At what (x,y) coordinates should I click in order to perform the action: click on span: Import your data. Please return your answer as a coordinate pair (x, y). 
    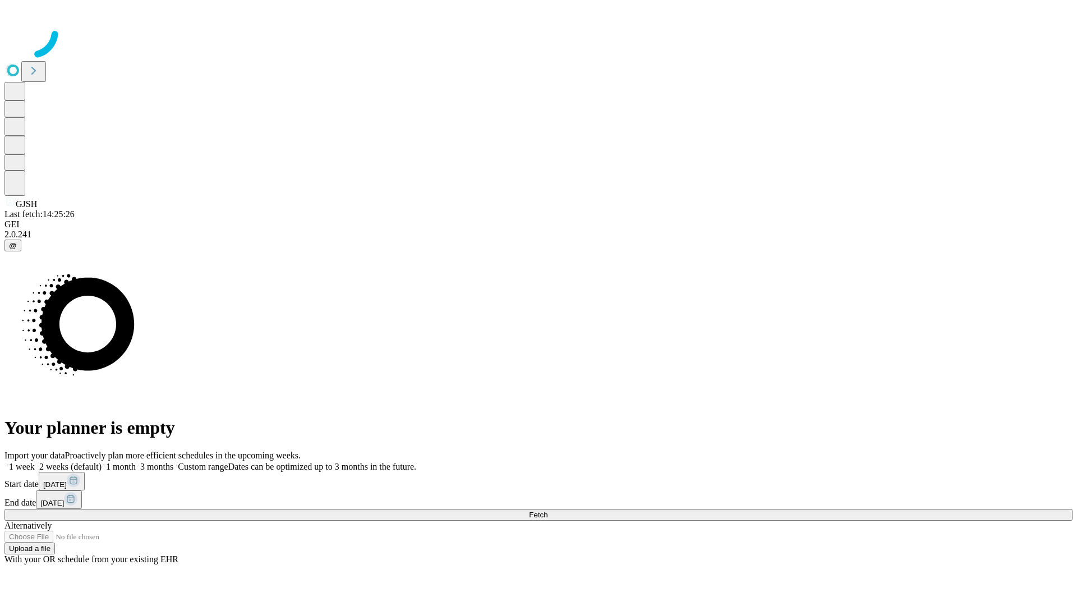
    Looking at the image, I should click on (35, 455).